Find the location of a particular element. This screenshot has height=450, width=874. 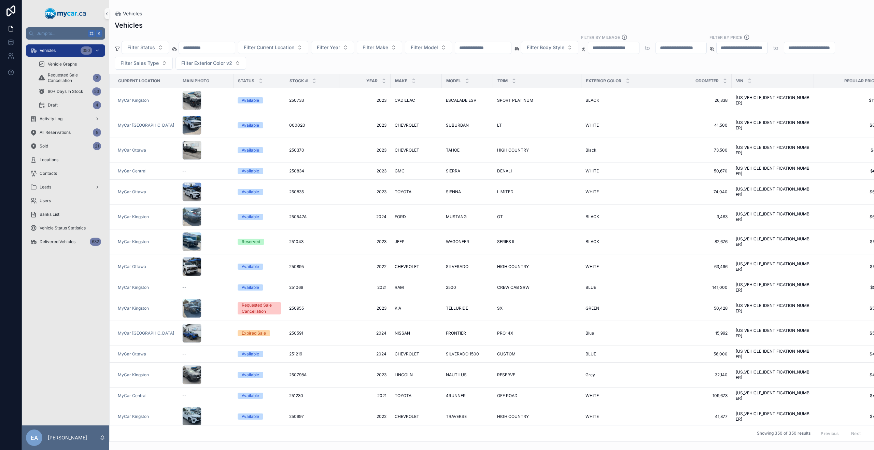

div: Expired Sale is located at coordinates (254, 333).